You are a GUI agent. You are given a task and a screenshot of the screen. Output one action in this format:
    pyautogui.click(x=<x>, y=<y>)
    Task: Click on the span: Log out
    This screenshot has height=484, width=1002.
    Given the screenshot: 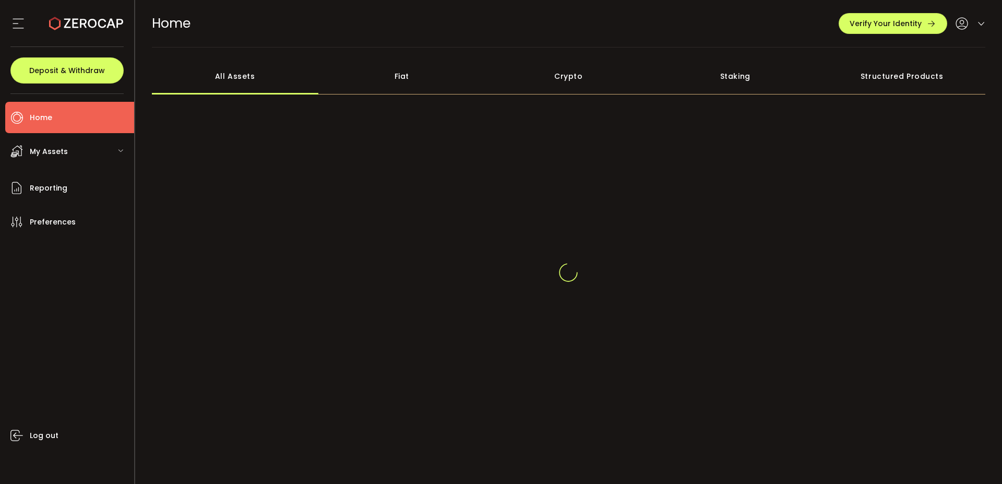 What is the action you would take?
    pyautogui.click(x=44, y=435)
    